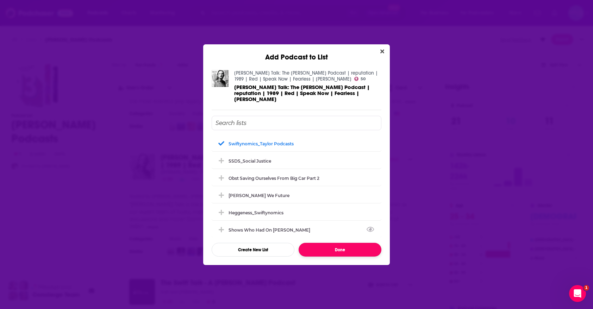 The width and height of the screenshot is (593, 309). What do you see at coordinates (382, 51) in the screenshot?
I see `button: Close` at bounding box center [382, 51].